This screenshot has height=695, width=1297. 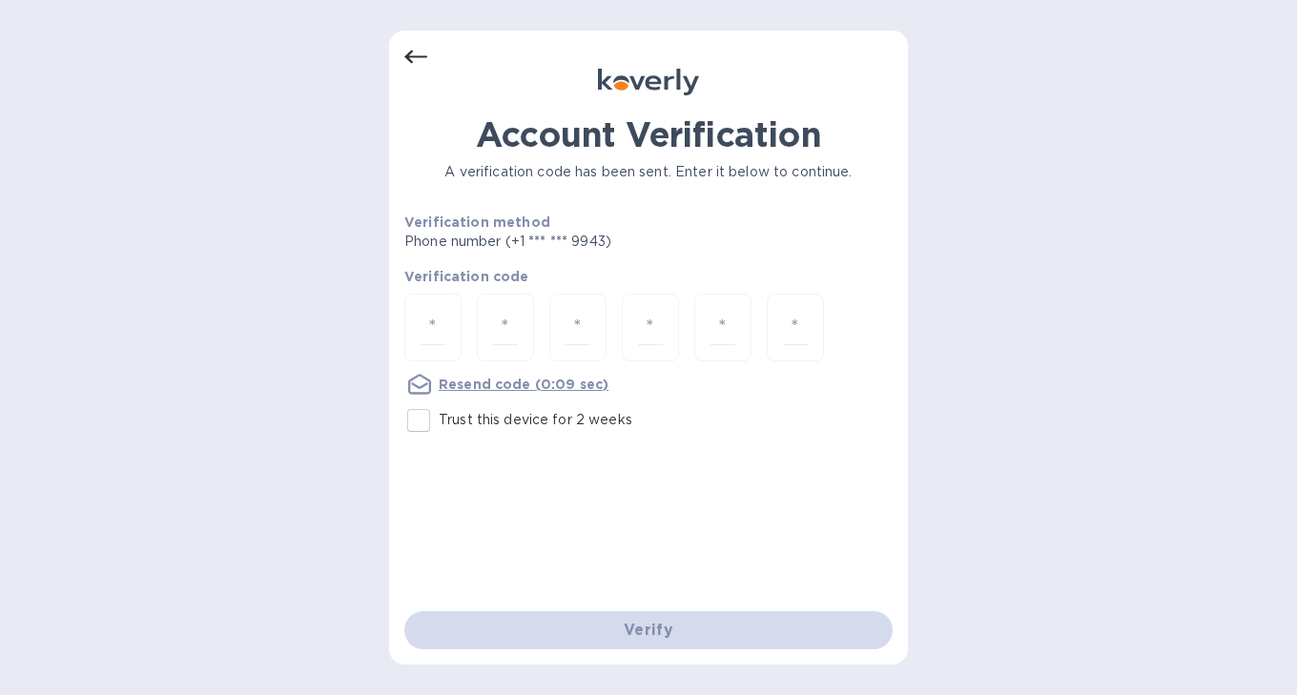 What do you see at coordinates (649, 277) in the screenshot?
I see `p: Verification code` at bounding box center [649, 277].